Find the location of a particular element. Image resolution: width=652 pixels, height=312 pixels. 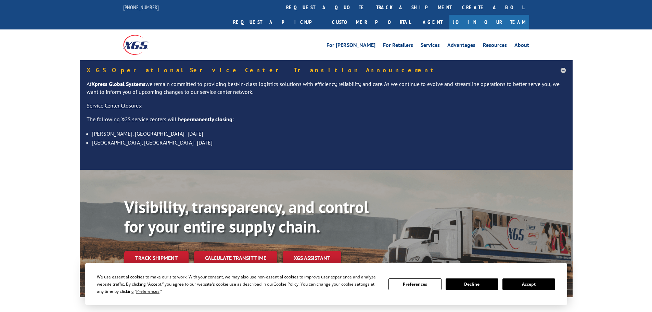

a: About is located at coordinates (521, 46).